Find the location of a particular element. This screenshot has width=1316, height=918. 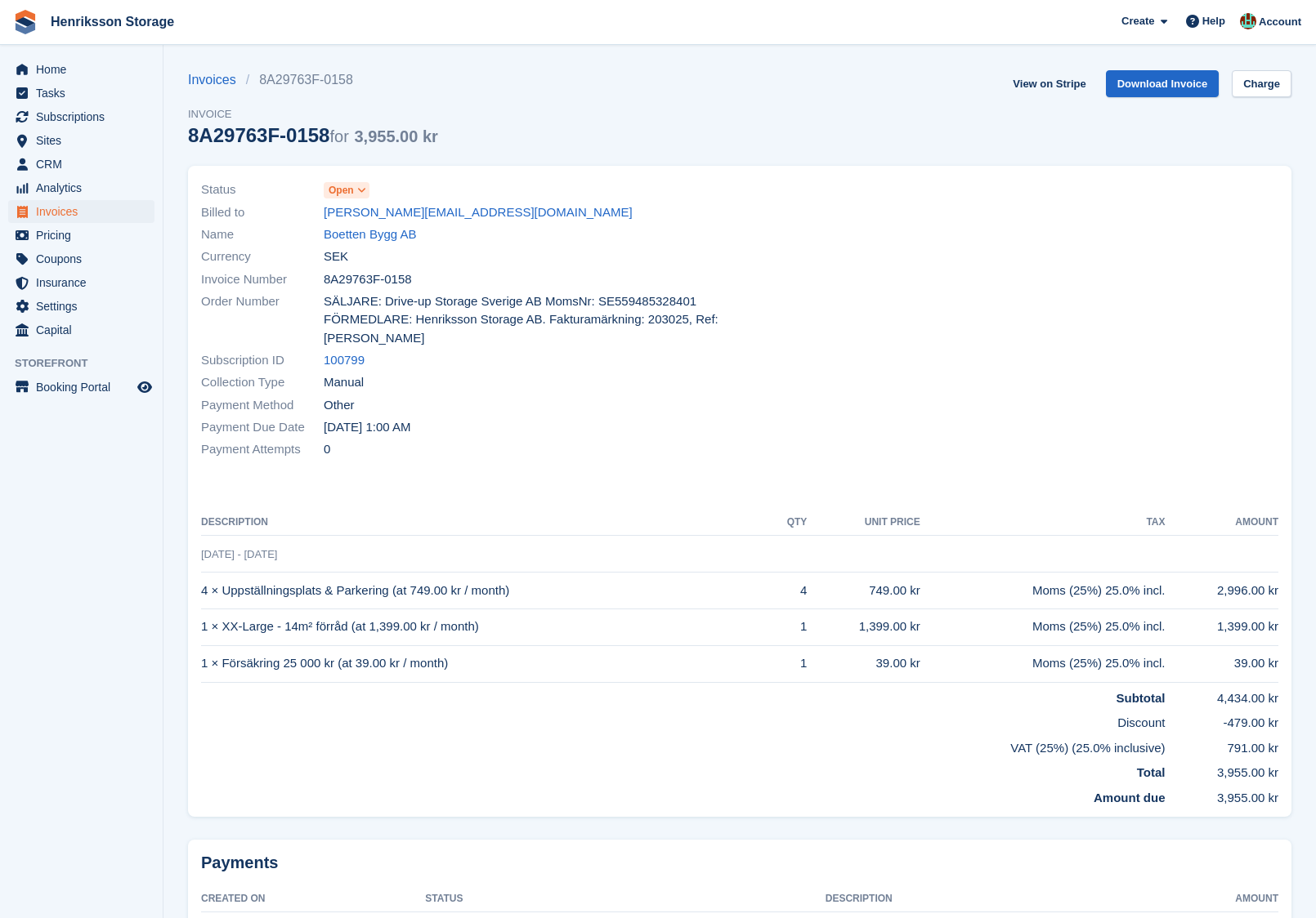

a: 100799 is located at coordinates (344, 360).